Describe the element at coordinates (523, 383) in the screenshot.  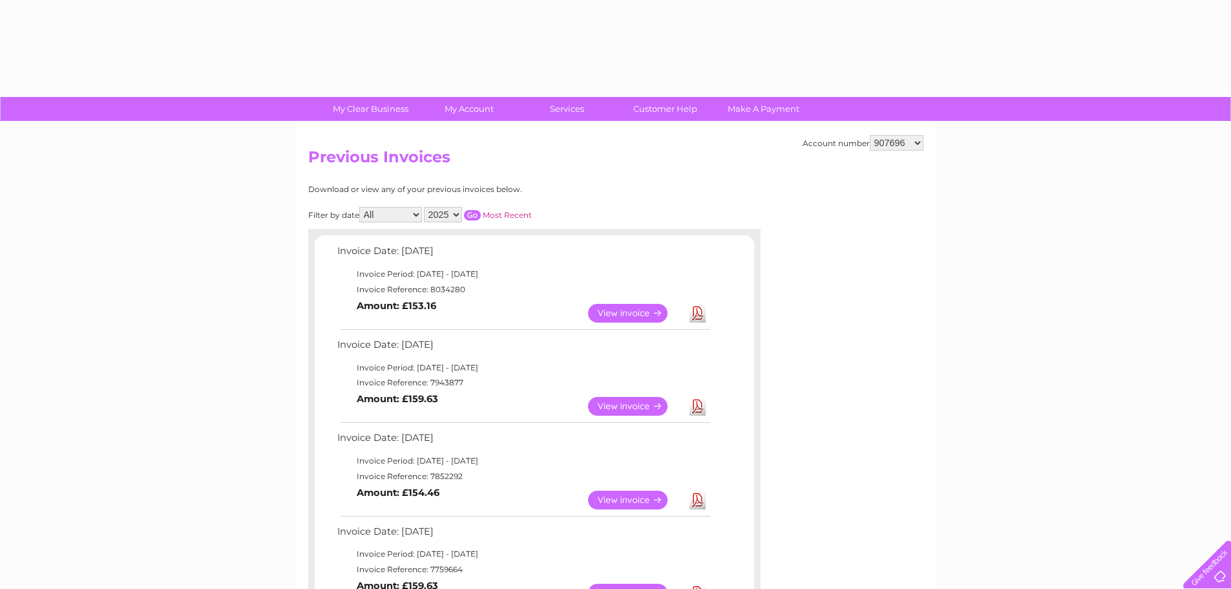
I see `td: Invoice Reference: 7943877` at that location.